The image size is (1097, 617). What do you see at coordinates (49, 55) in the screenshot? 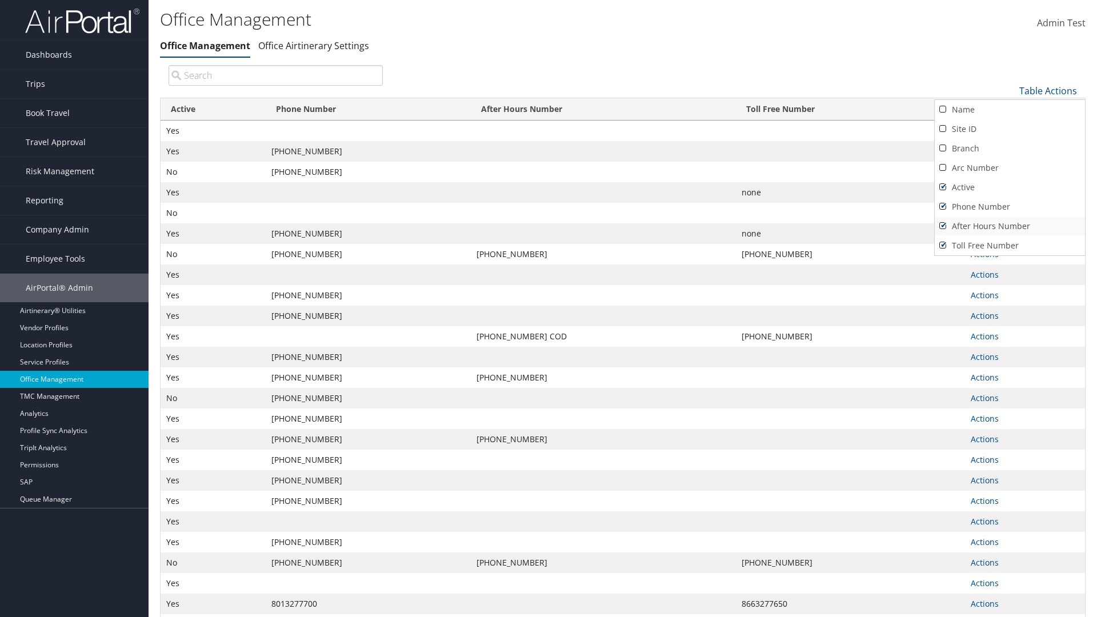
I see `span: Dashboards` at bounding box center [49, 55].